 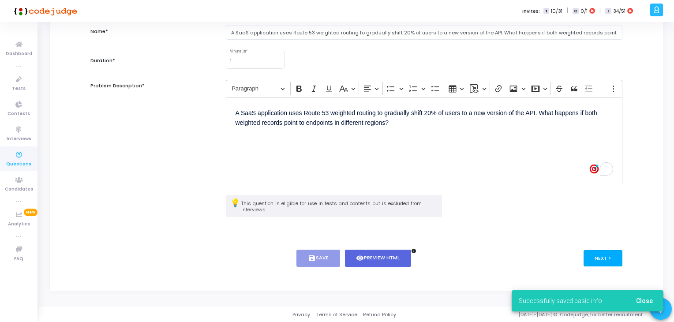 I want to click on span: Paragraph, so click(x=254, y=89).